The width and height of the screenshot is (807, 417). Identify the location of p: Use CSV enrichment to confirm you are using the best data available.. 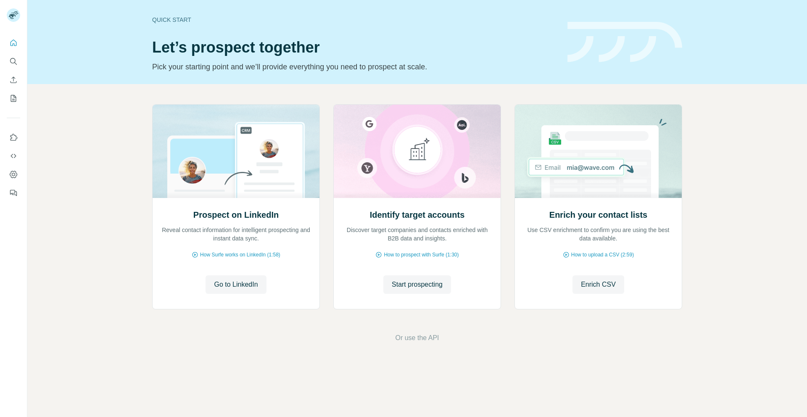
(598, 234).